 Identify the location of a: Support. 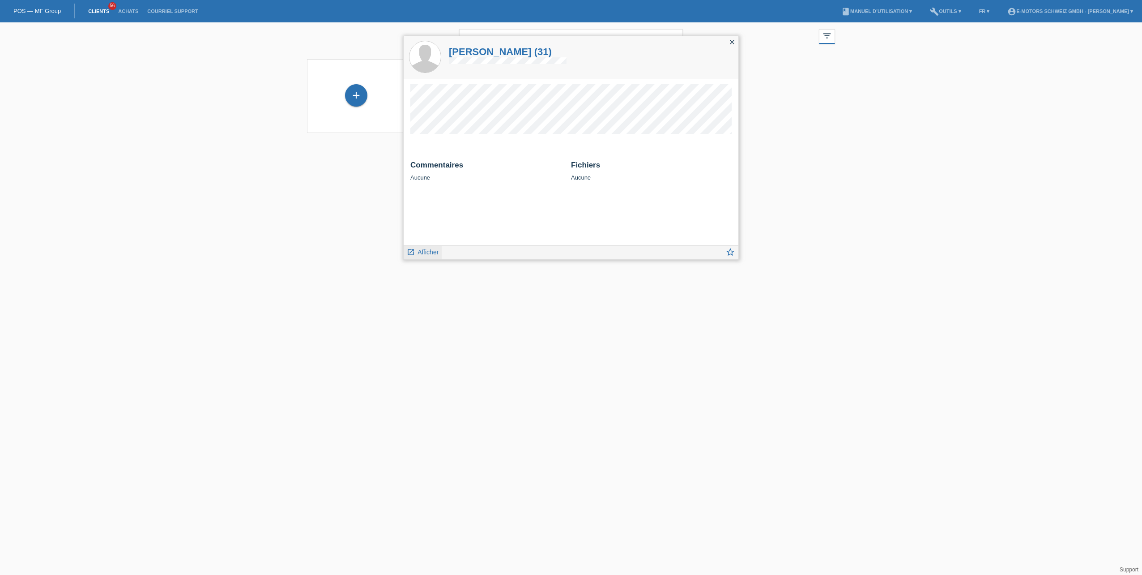
(1129, 569).